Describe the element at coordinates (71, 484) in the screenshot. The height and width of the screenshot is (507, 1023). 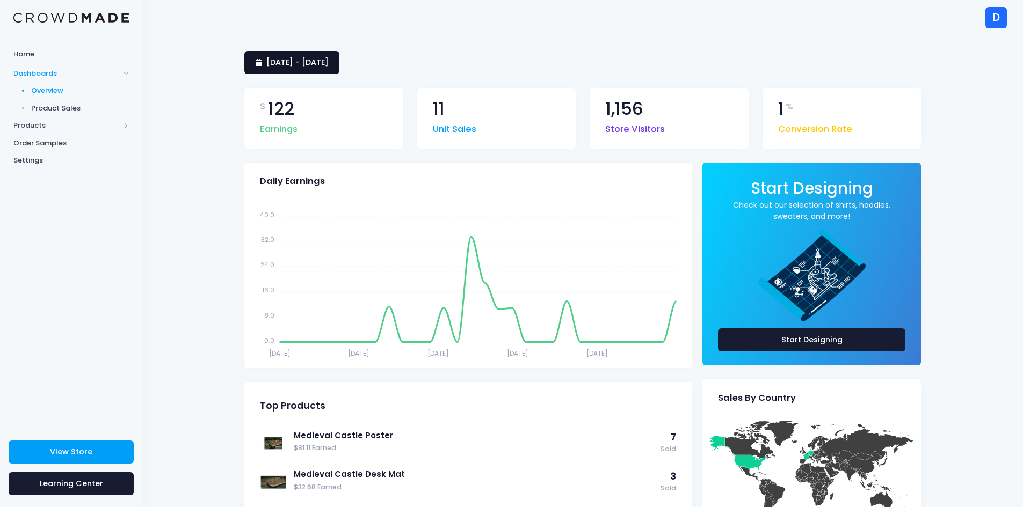
I see `span: Learning Center` at that location.